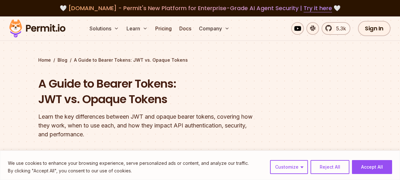  I want to click on a: Pricing, so click(163, 28).